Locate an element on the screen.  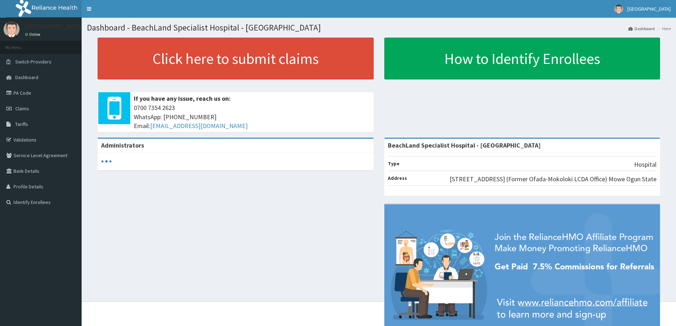
svg: audio-loading is located at coordinates (106, 161).